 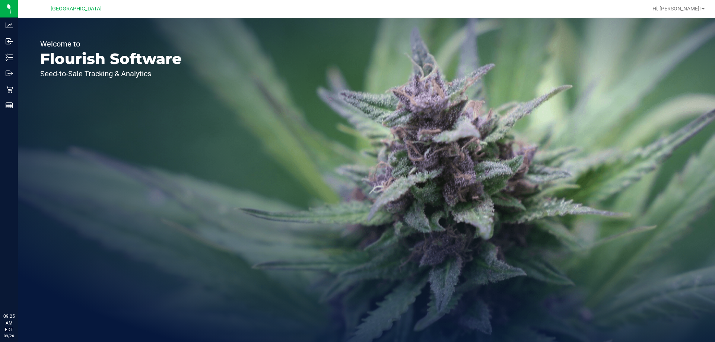 What do you see at coordinates (9, 41) in the screenshot?
I see `inline-svg: Inbound` at bounding box center [9, 41].